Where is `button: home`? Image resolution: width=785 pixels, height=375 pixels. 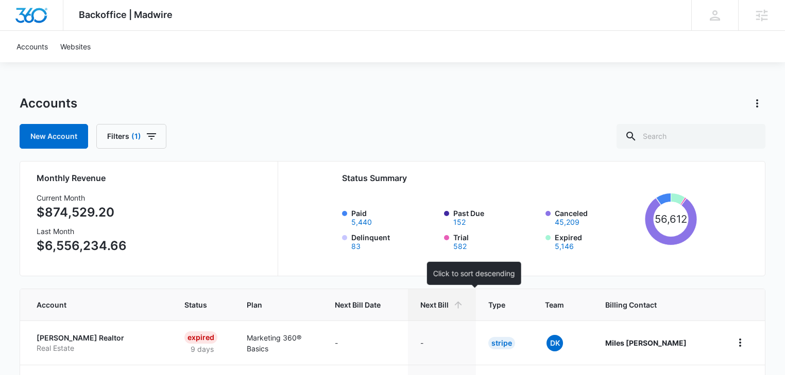 button: home is located at coordinates (740, 343).